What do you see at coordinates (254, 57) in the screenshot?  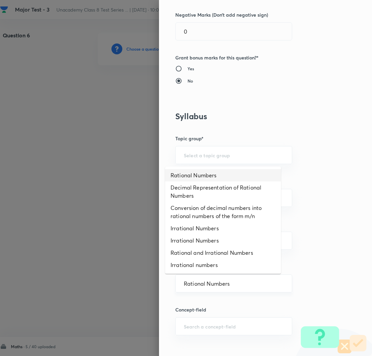 I see `h5: Grant bonus marks for this question?*` at bounding box center [254, 57].